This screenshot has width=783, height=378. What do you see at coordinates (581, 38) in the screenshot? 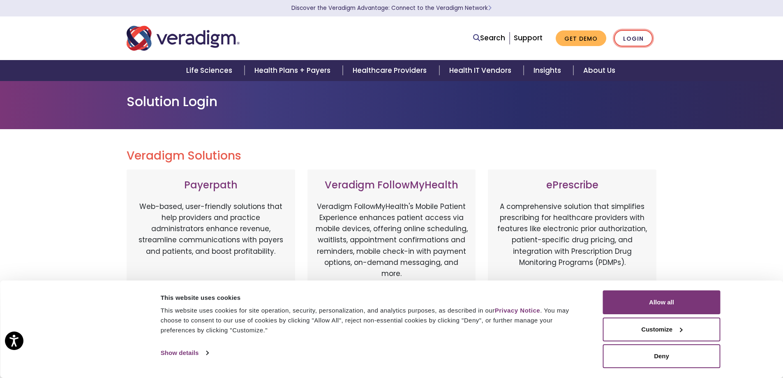
I see `a: Get Demo` at bounding box center [581, 38].